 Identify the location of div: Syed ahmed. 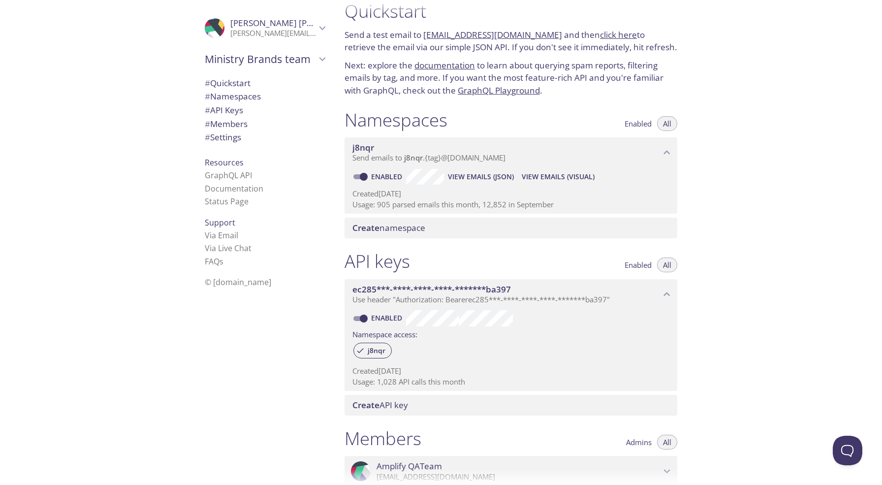
(265, 28).